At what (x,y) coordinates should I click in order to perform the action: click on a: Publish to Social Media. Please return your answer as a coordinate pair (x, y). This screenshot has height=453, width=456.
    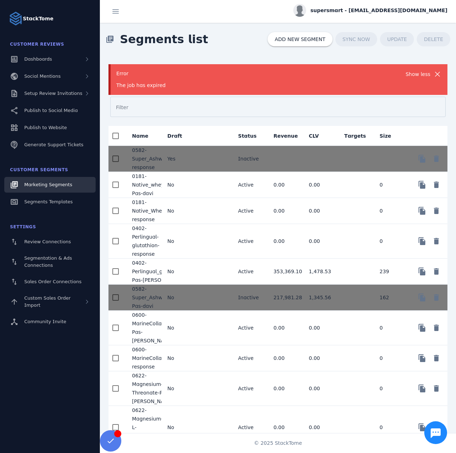
    Looking at the image, I should click on (50, 111).